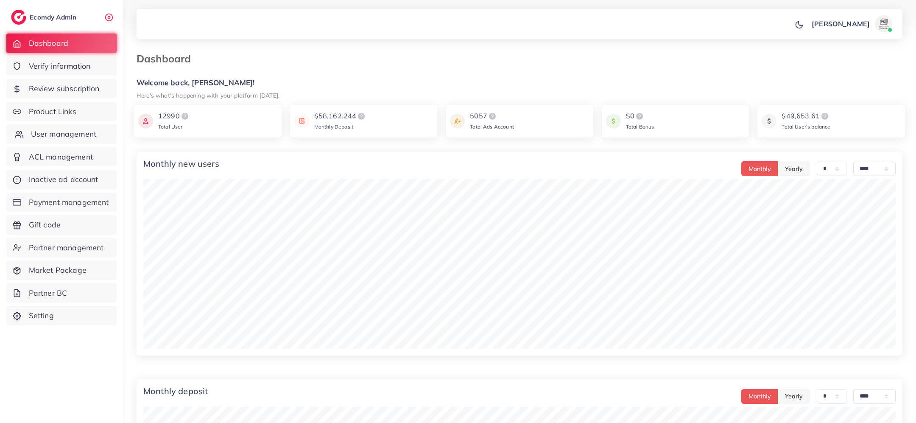  Describe the element at coordinates (62, 293) in the screenshot. I see `a: Partner BC` at that location.